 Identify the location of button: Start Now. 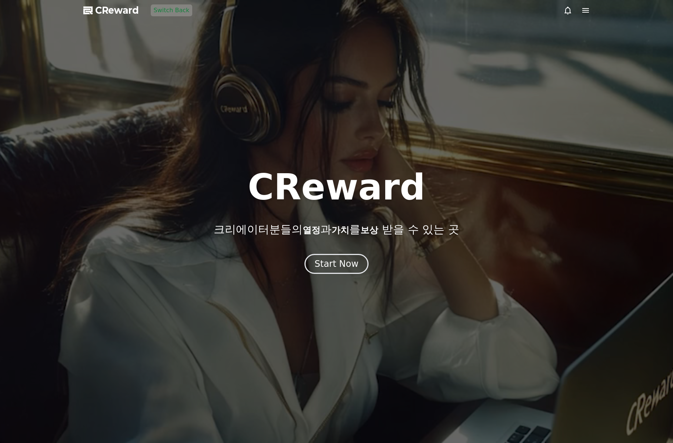
(336, 264).